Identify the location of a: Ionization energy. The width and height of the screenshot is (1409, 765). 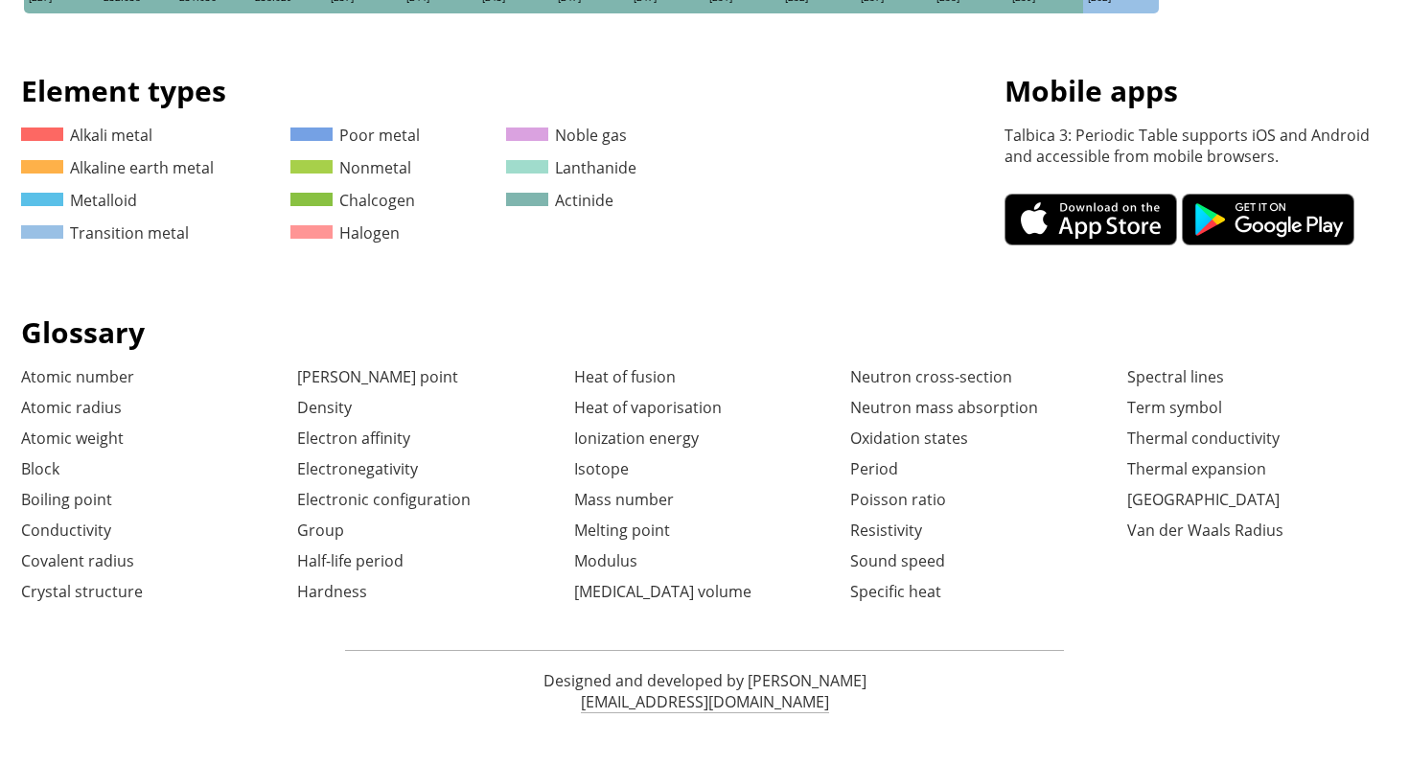
(636, 438).